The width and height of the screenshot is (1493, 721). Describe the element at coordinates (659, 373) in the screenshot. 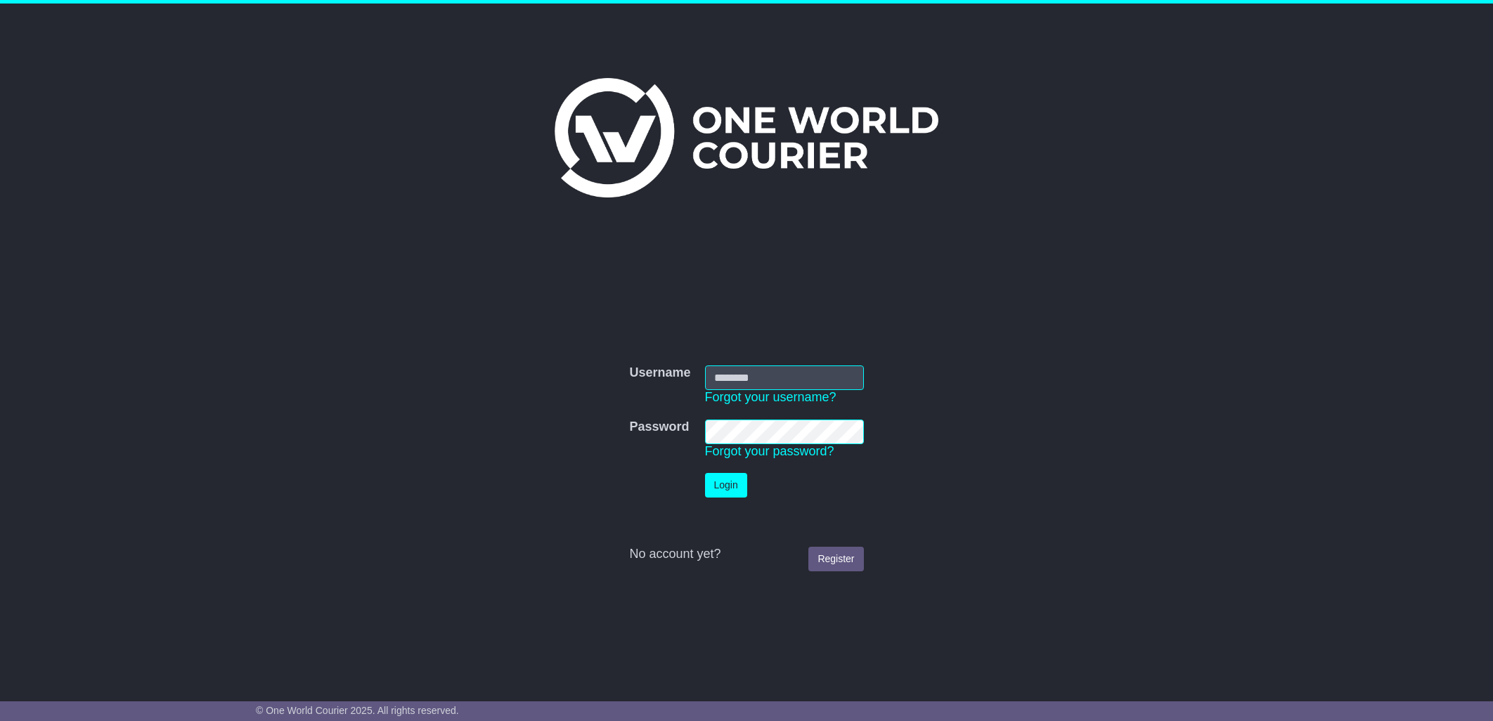

I see `label: Username` at that location.